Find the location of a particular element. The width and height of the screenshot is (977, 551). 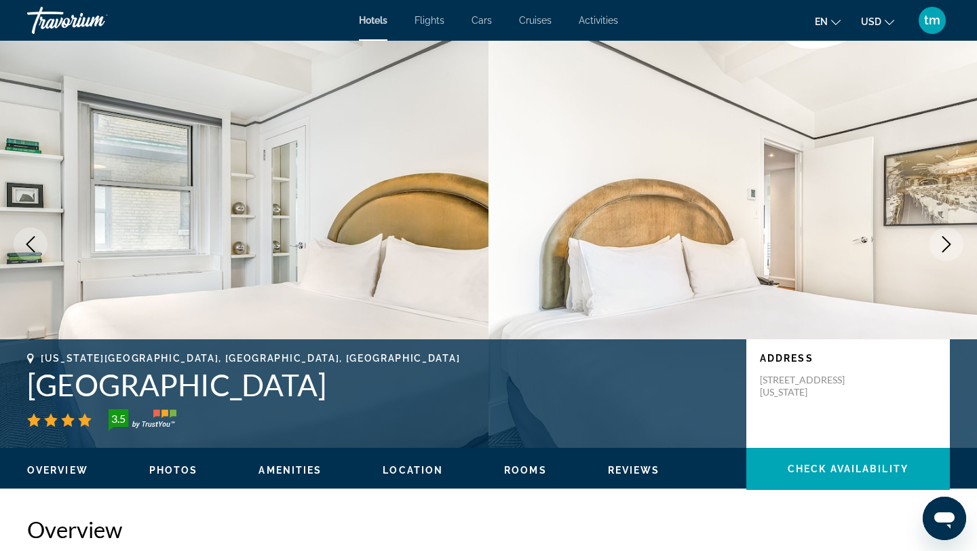

span: Location is located at coordinates (413, 470).